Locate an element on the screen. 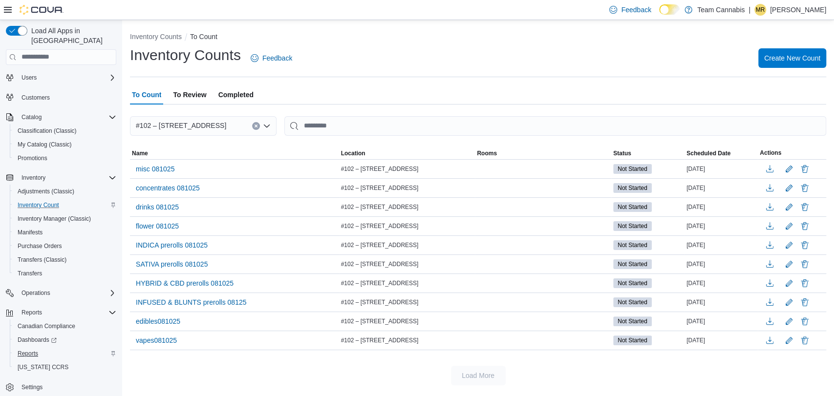 This screenshot has width=834, height=396. button: Name is located at coordinates (234, 153).